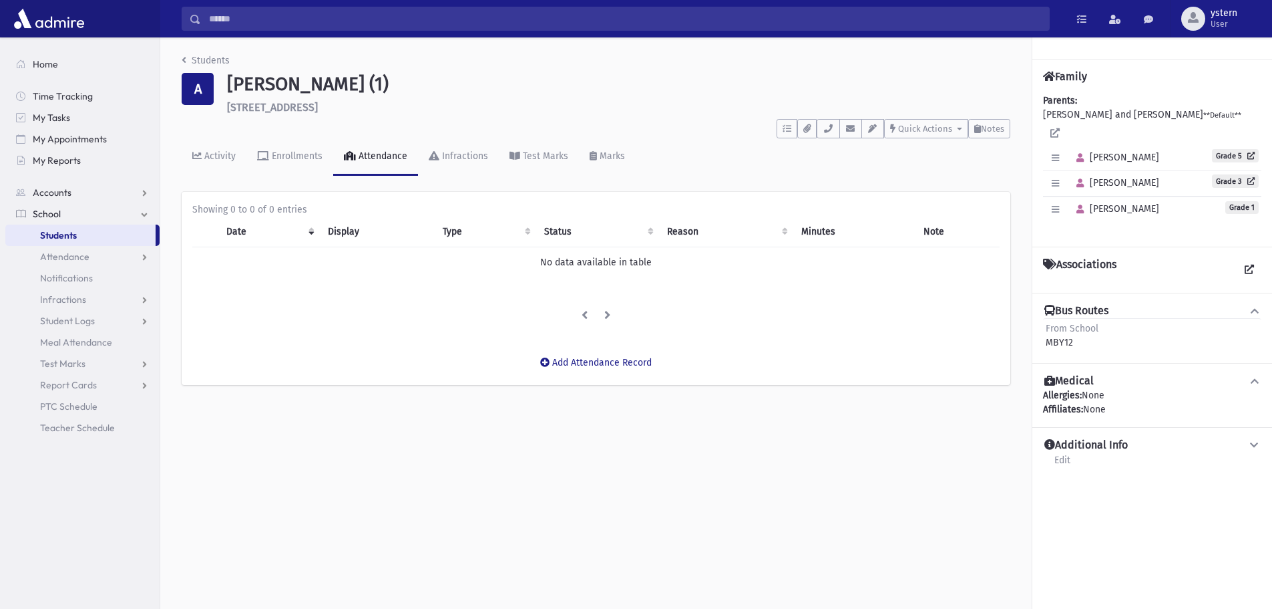 Image resolution: width=1272 pixels, height=609 pixels. Describe the element at coordinates (993, 128) in the screenshot. I see `span: Notes` at that location.